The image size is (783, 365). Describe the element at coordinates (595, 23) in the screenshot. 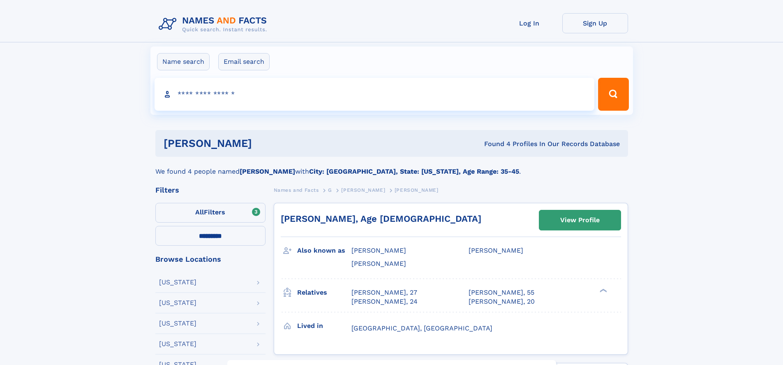

I see `a: Sign Up` at that location.